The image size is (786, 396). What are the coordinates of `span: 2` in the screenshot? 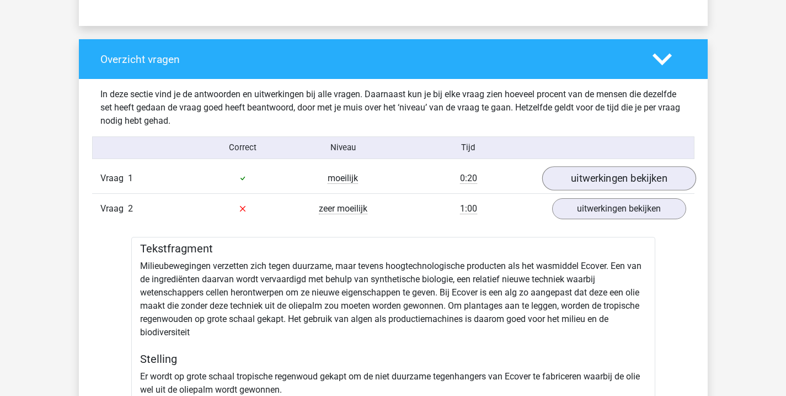 It's located at (130, 208).